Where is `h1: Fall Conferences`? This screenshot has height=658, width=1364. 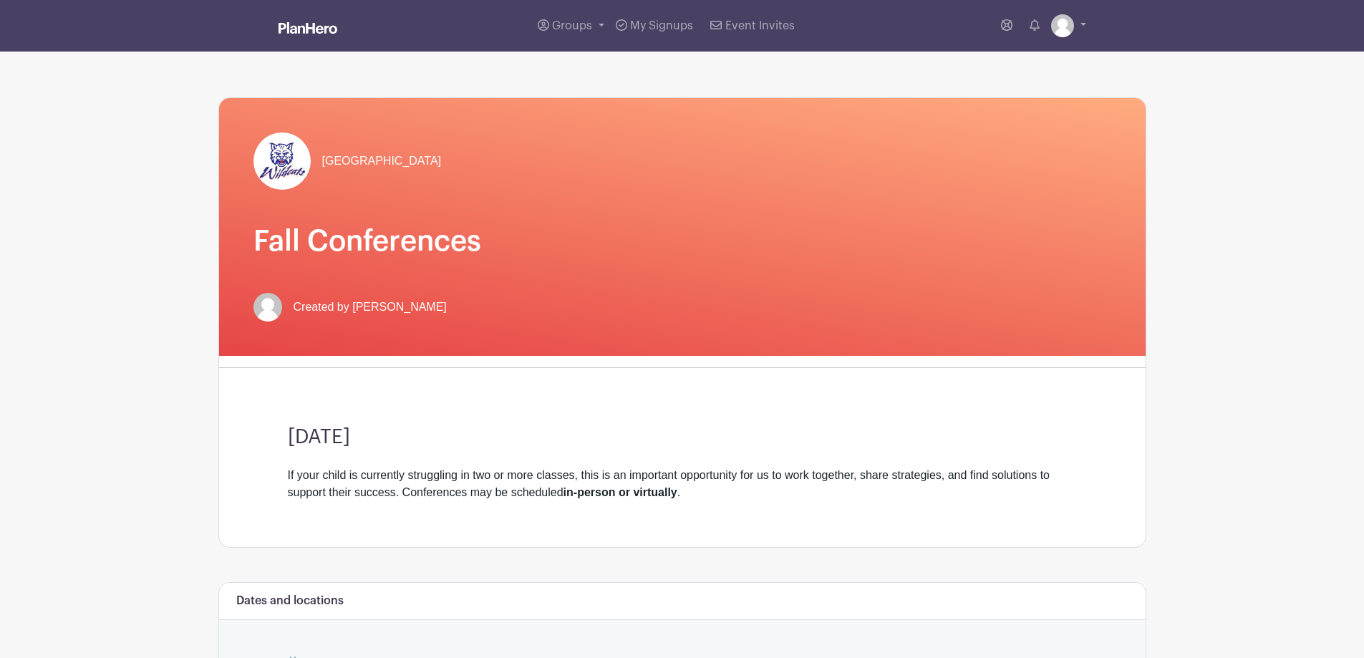 h1: Fall Conferences is located at coordinates (683, 241).